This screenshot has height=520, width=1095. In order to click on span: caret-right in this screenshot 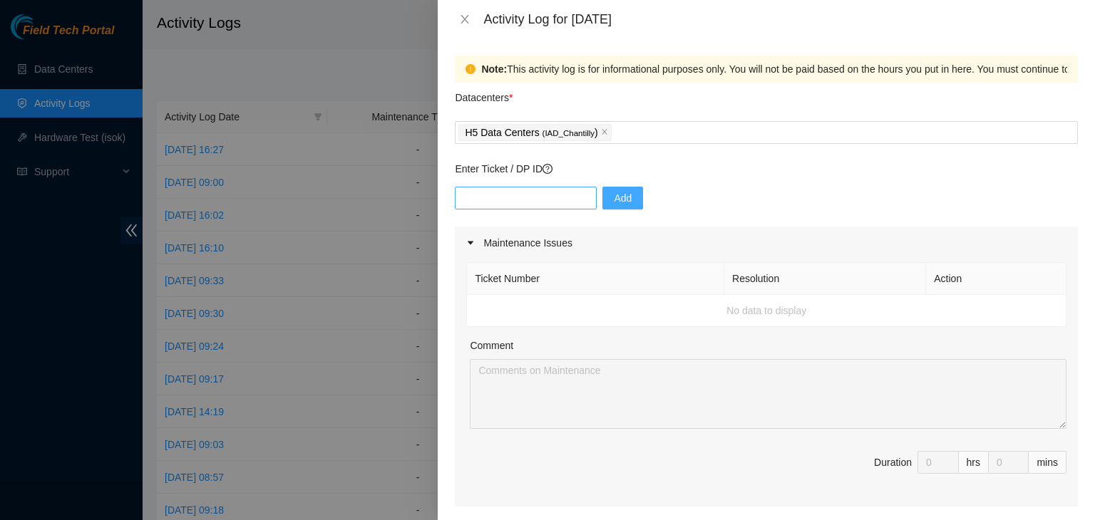, I will do `click(470, 243)`.